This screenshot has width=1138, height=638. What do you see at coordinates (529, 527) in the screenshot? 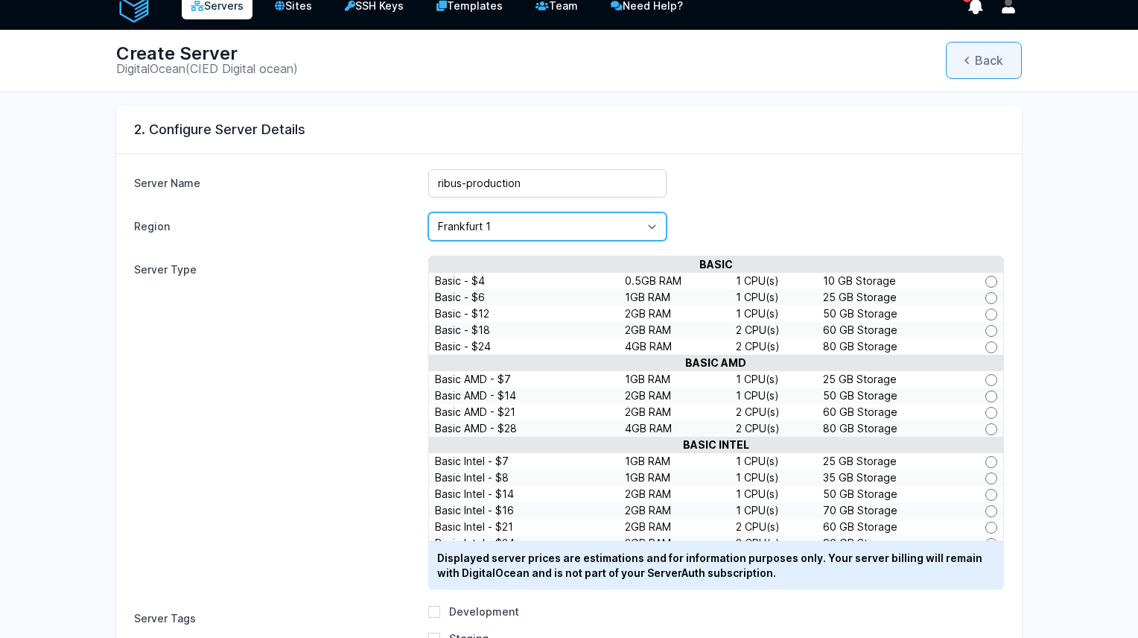
I see `label: Basic Intel - $21` at bounding box center [529, 527].